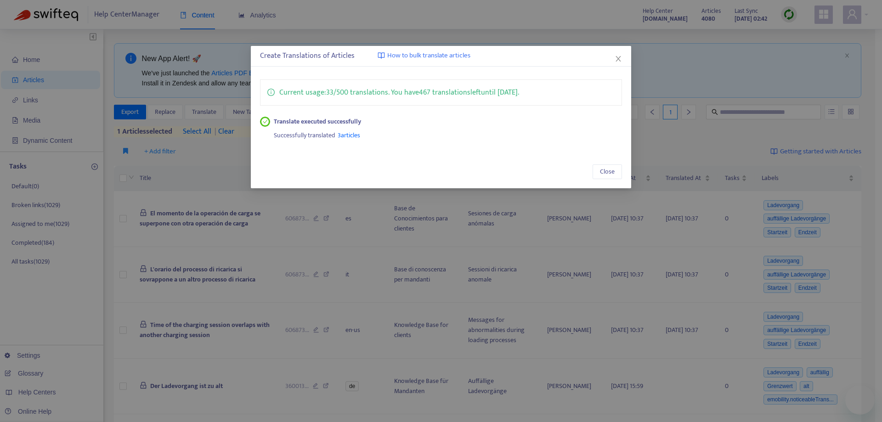  Describe the element at coordinates (381, 56) in the screenshot. I see `img: image-link` at that location.